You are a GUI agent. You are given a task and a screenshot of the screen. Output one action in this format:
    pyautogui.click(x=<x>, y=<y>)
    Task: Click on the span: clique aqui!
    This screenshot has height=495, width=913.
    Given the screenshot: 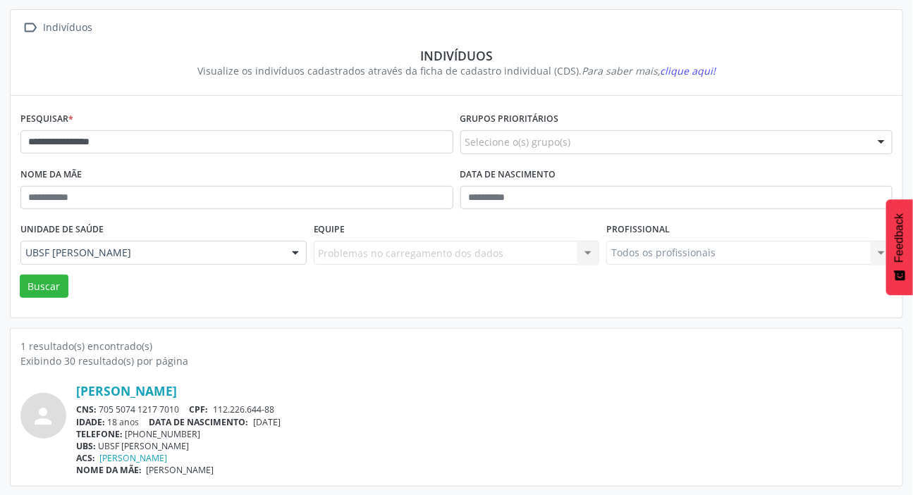 What is the action you would take?
    pyautogui.click(x=687, y=70)
    